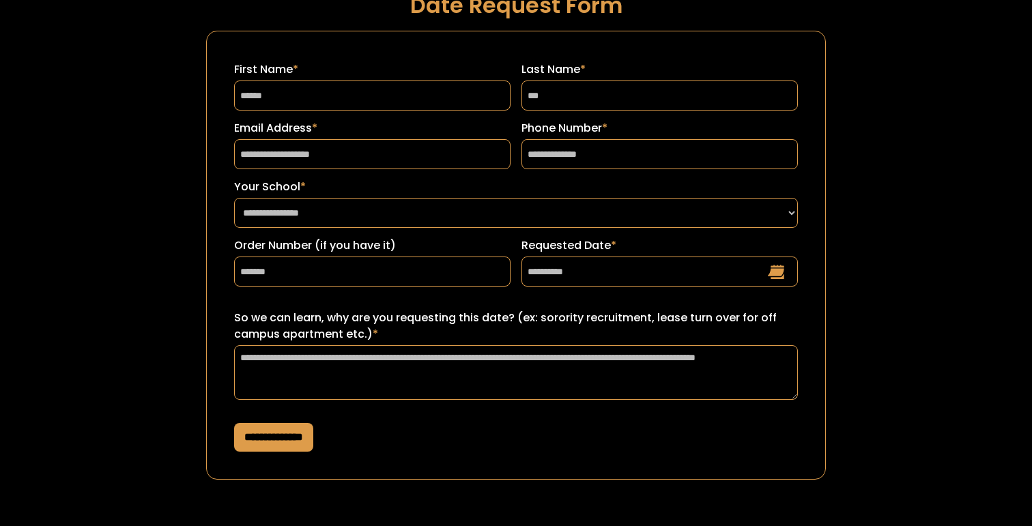 The height and width of the screenshot is (526, 1032). Describe the element at coordinates (372, 246) in the screenshot. I see `label: Order Number (if you have it)` at that location.